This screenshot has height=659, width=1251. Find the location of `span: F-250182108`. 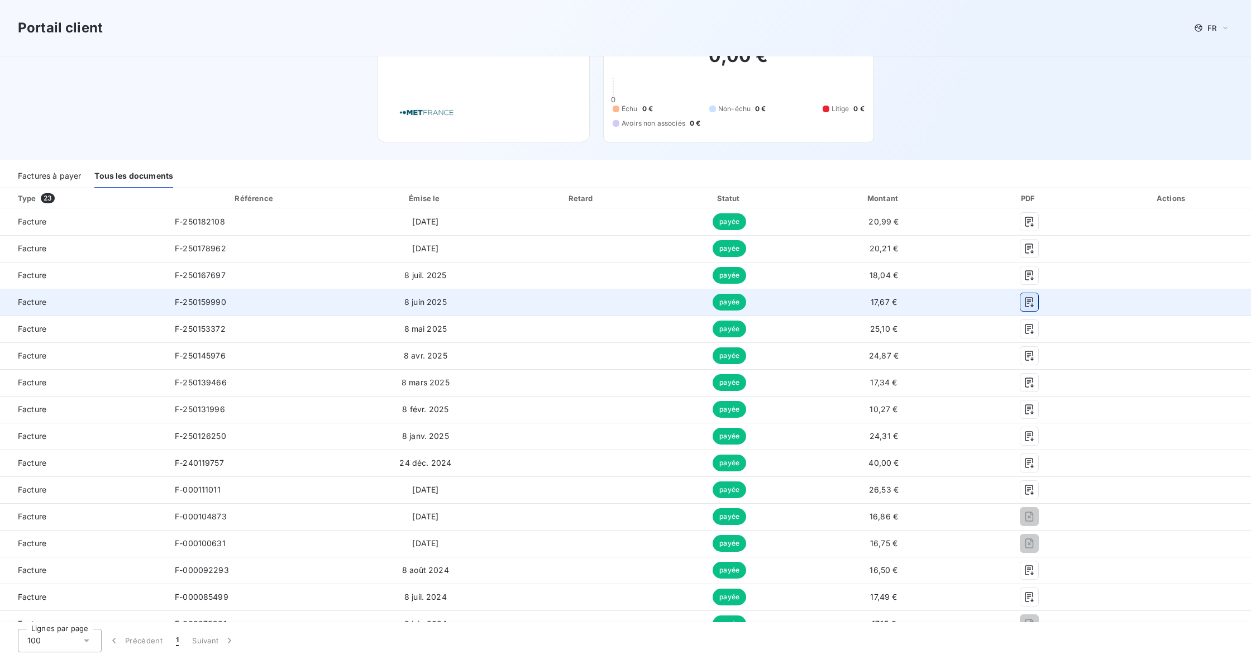

span: F-250182108 is located at coordinates (200, 221).